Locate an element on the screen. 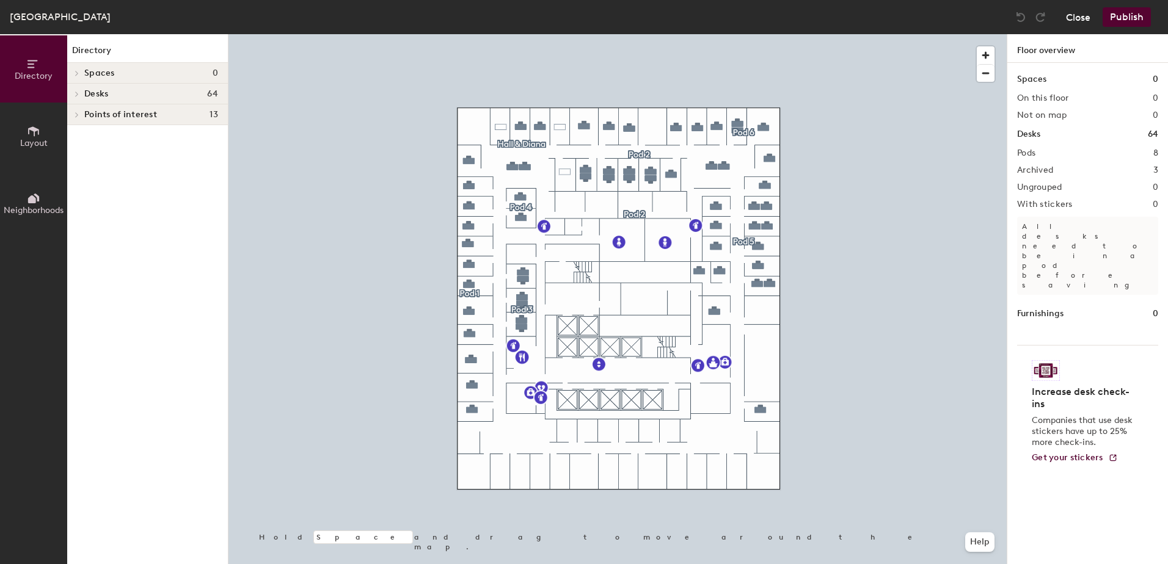 The image size is (1168, 564). h2: Not on map is located at coordinates (1041, 115).